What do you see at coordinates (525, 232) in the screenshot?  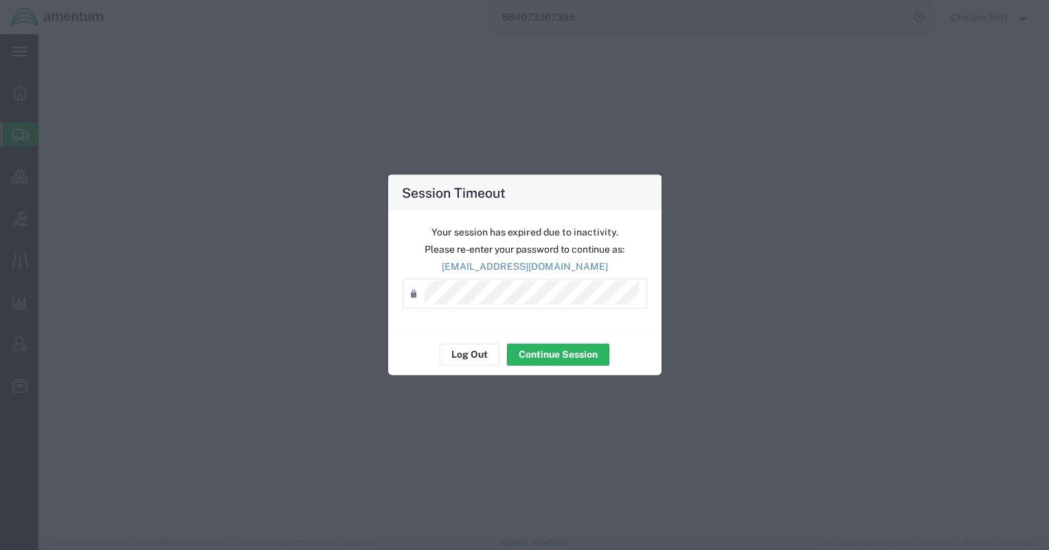 I see `p: Your session has expired due to inactivity.` at bounding box center [525, 232].